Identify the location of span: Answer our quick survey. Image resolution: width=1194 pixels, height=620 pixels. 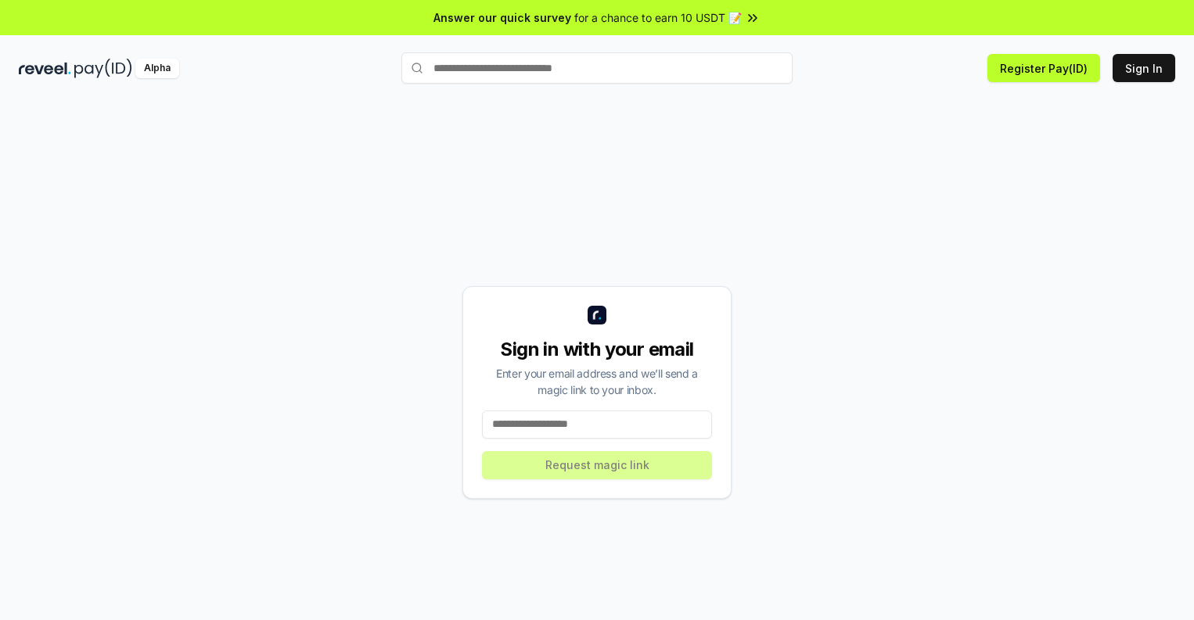
(502, 17).